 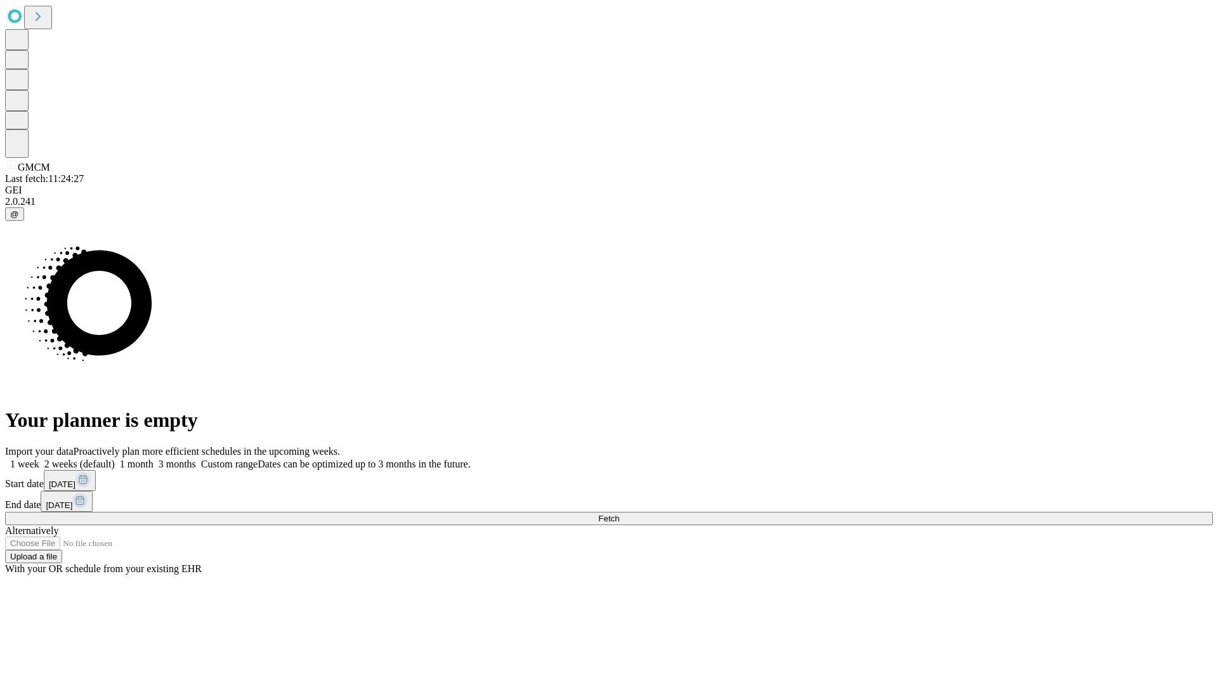 What do you see at coordinates (609, 190) in the screenshot?
I see `div: GEI` at bounding box center [609, 190].